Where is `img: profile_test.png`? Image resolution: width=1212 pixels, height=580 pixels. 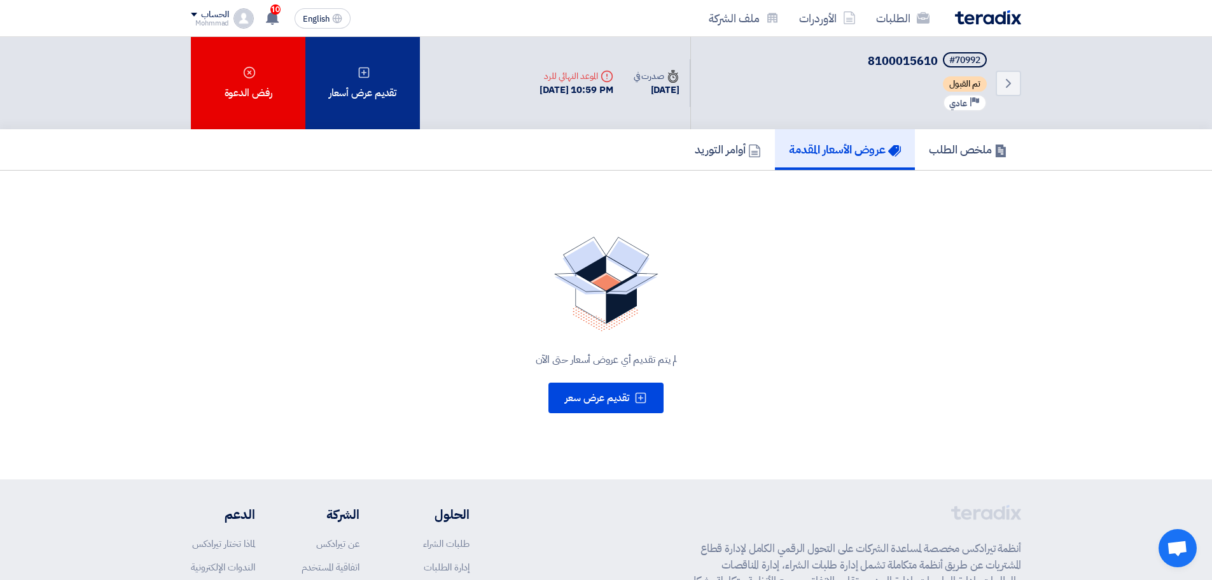
img: profile_test.png is located at coordinates (244, 18).